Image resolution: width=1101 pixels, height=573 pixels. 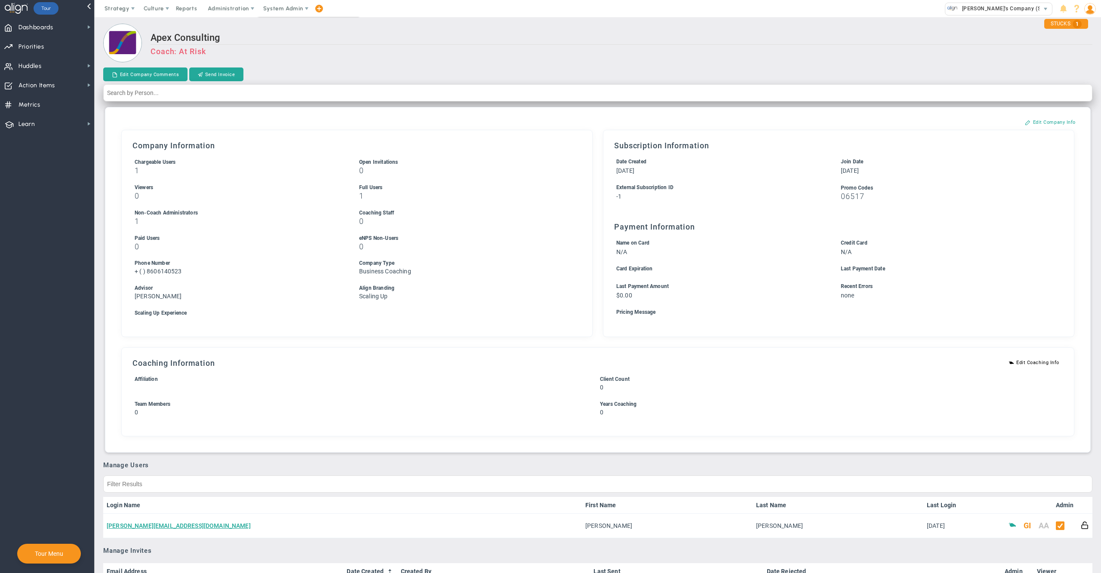 What do you see at coordinates (839, 227) in the screenshot?
I see `h3: Payment Information` at bounding box center [839, 227].